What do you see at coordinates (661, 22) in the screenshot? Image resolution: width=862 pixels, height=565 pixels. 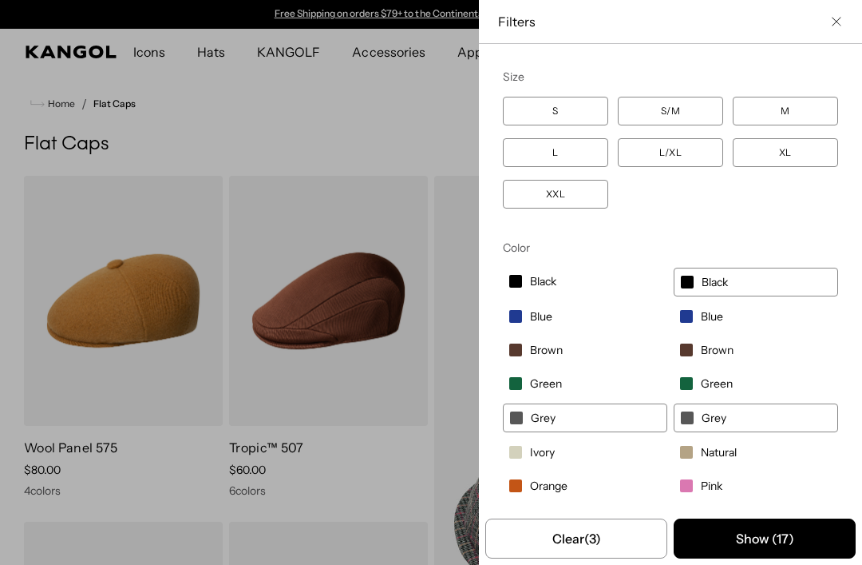 I see `span: Filters` at bounding box center [661, 22].